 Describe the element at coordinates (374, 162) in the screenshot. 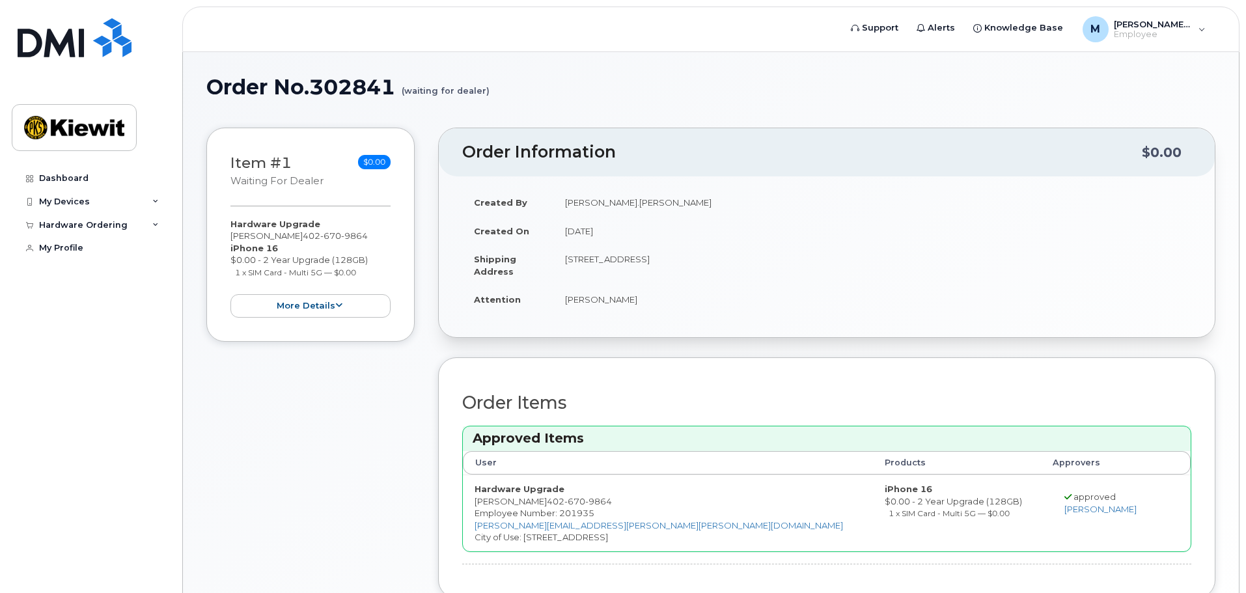

I see `span: $0.00` at that location.